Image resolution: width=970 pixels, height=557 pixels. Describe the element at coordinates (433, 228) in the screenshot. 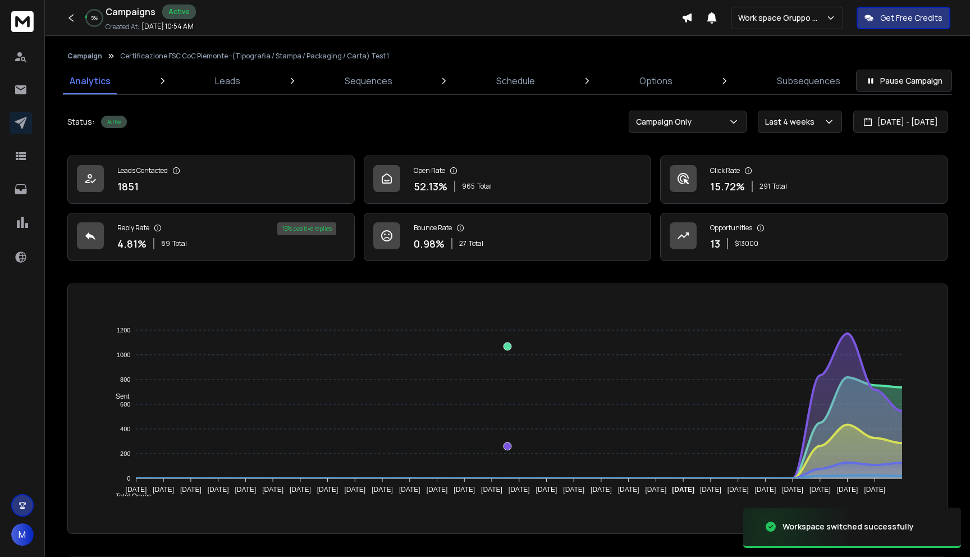

I see `p: Bounce Rate` at that location.